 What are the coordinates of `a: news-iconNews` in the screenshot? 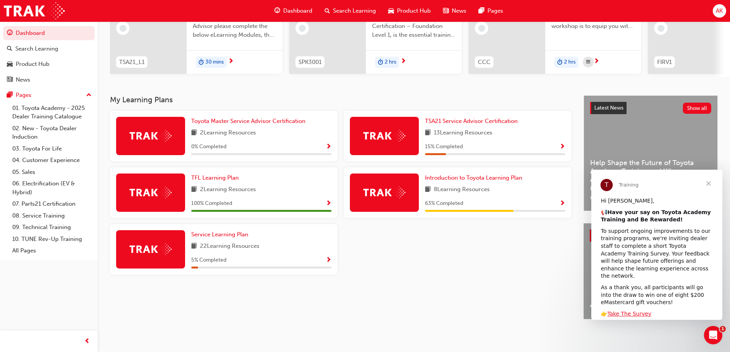 It's located at (455, 11).